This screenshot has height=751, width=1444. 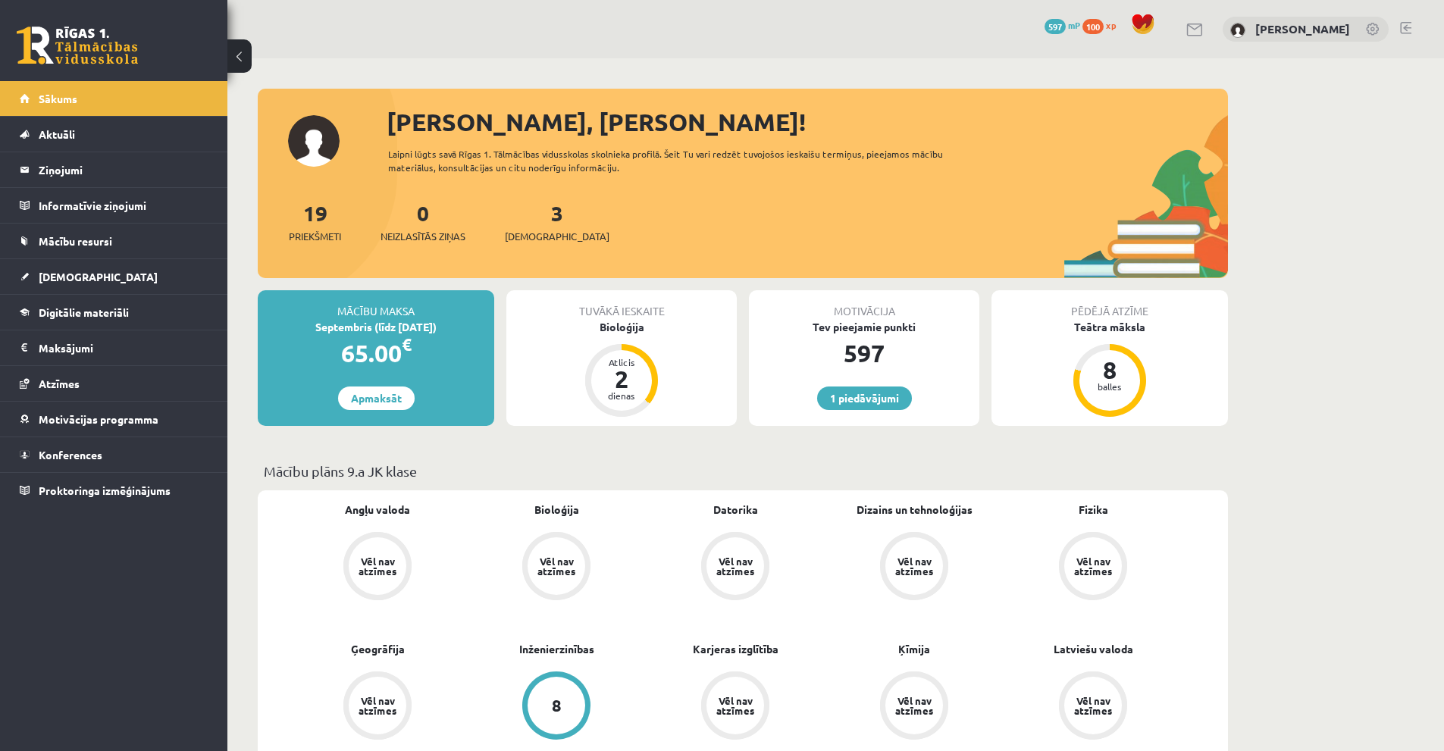 I want to click on a: Maksājumi, so click(x=114, y=348).